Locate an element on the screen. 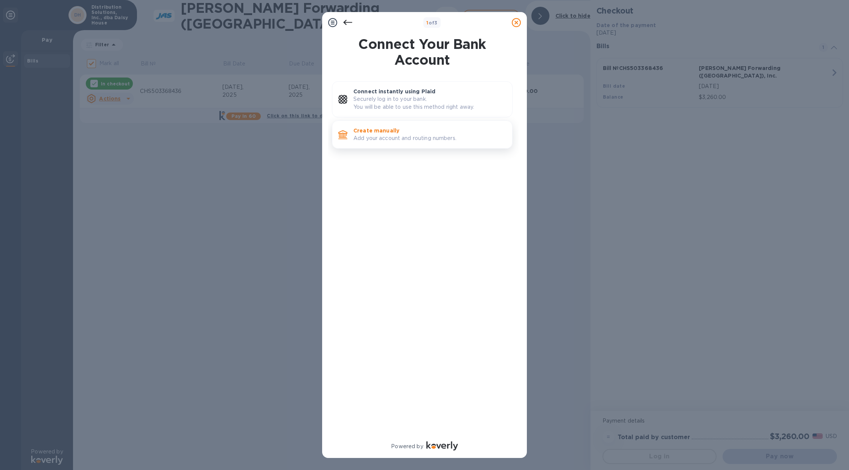 The width and height of the screenshot is (849, 470). h1: Connect Your Bank Account is located at coordinates (422, 52).